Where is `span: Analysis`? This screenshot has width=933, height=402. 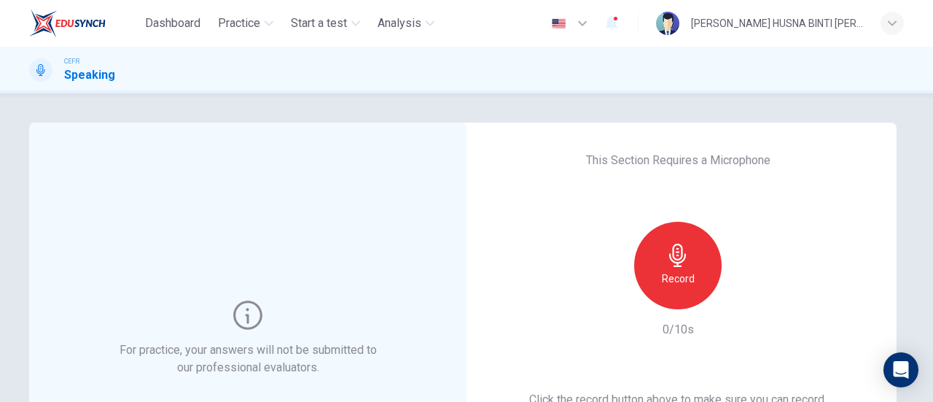
span: Analysis is located at coordinates (400, 23).